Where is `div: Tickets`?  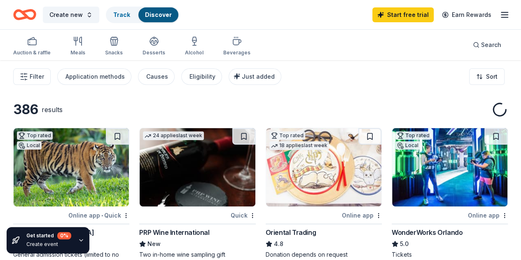
div: Tickets is located at coordinates (450, 254).